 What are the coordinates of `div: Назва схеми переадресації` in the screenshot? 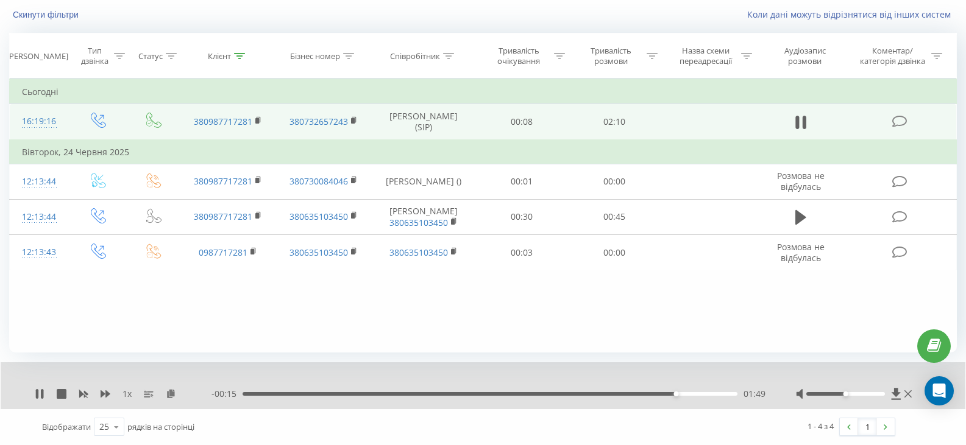 It's located at (705, 56).